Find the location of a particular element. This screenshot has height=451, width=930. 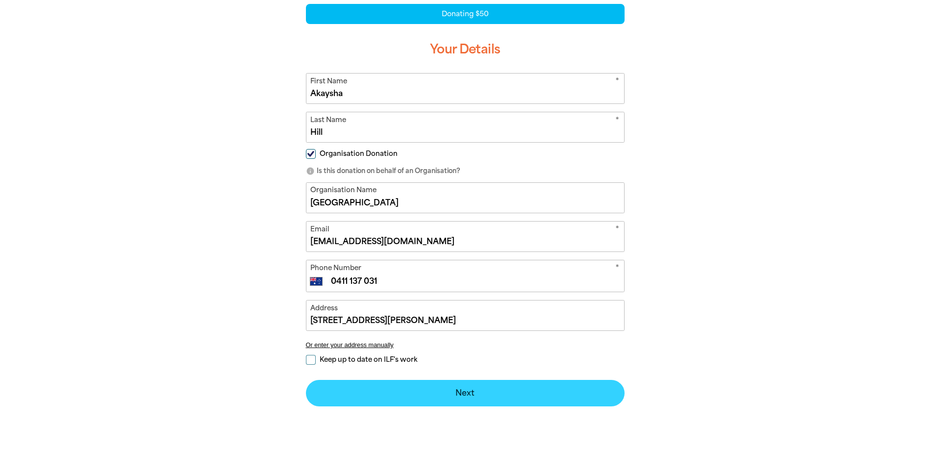

input: Keep up to date on ILF's work is located at coordinates (311, 360).